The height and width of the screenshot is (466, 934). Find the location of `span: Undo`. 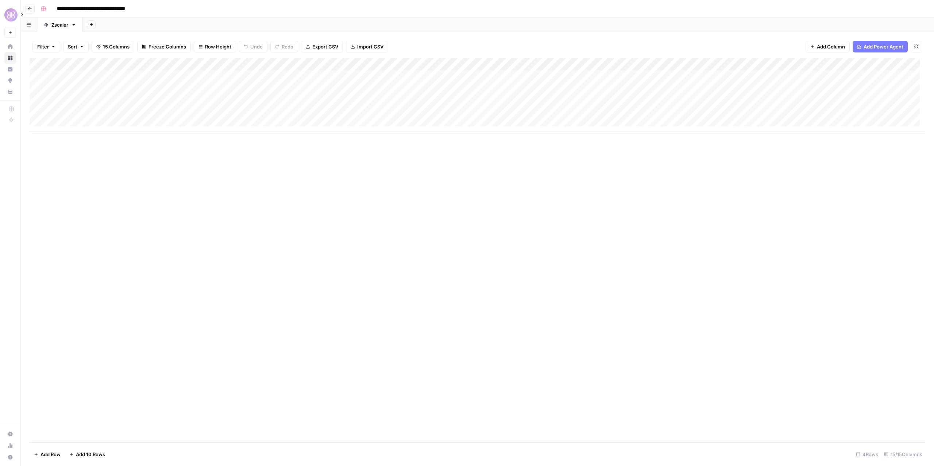

span: Undo is located at coordinates (256, 47).